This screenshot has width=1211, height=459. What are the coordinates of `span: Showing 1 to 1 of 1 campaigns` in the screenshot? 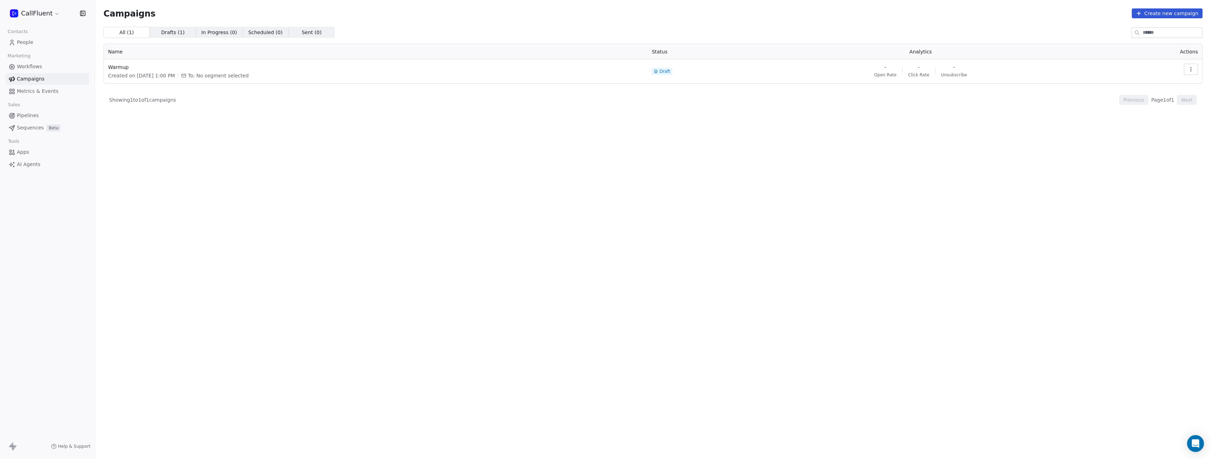 It's located at (143, 100).